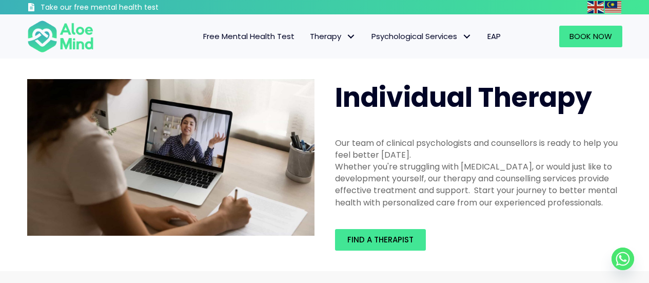 The image size is (649, 283). I want to click on img: ms, so click(613, 7).